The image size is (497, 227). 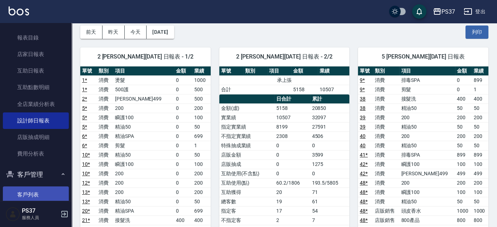 What do you see at coordinates (427, 80) in the screenshot?
I see `td: 排毒SPA` at bounding box center [427, 80].